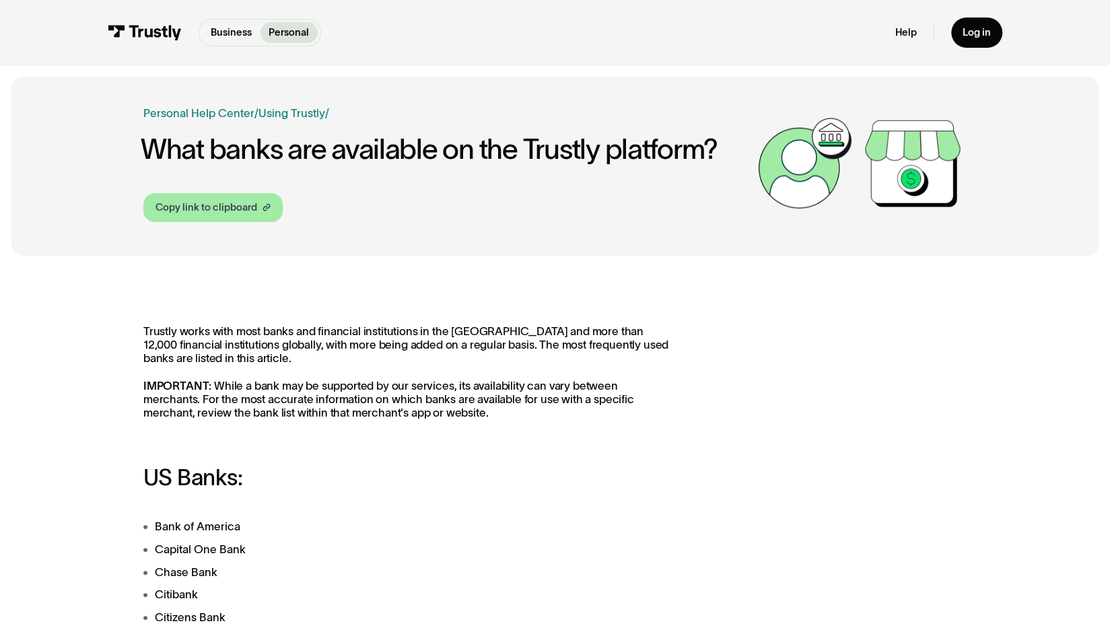 Image resolution: width=1110 pixels, height=636 pixels. I want to click on p: Business, so click(231, 32).